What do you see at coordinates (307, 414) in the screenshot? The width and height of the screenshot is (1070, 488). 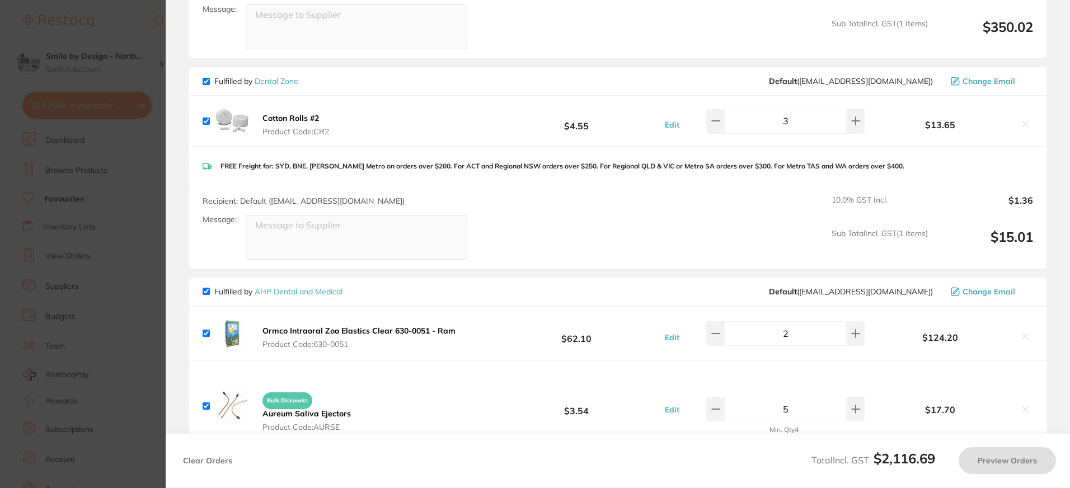 I see `b: Aureum Saliva Ejectors` at bounding box center [307, 414].